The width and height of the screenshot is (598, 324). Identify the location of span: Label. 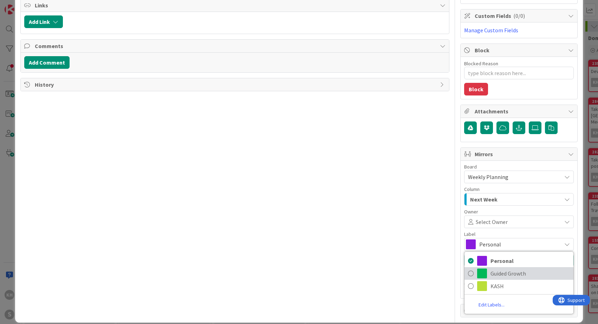
(470, 234).